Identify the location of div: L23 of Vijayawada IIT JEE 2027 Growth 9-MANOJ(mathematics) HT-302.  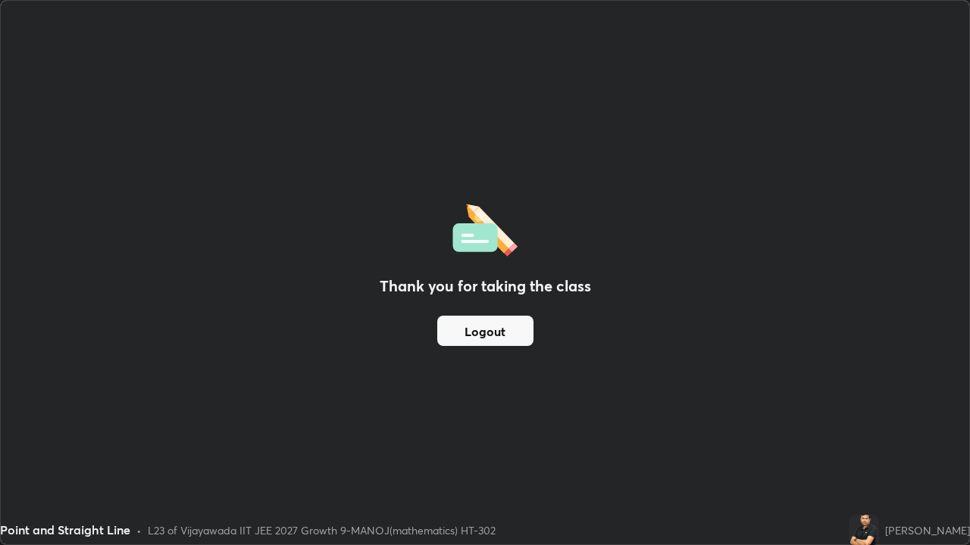
(321, 530).